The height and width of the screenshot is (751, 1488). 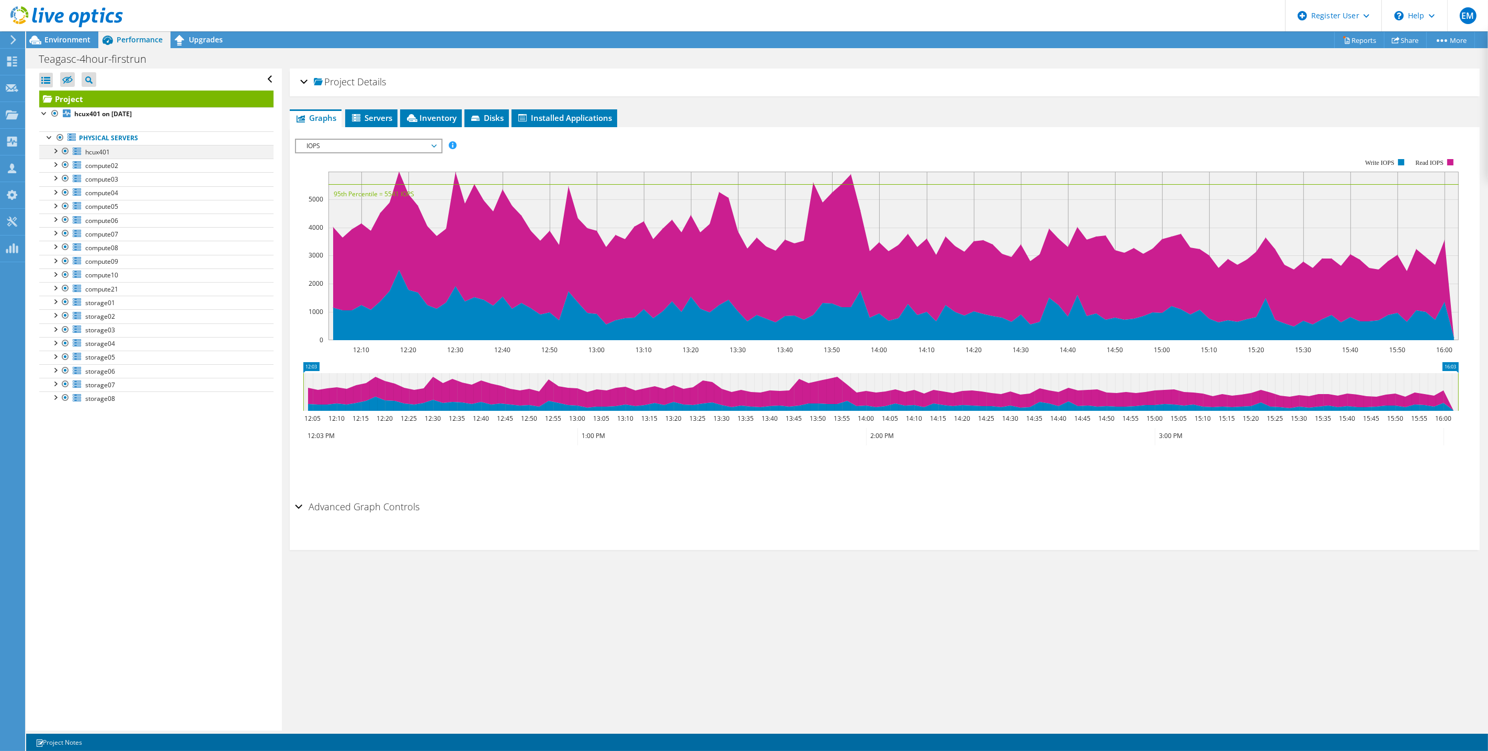 What do you see at coordinates (597, 349) in the screenshot?
I see `text: 13:00` at bounding box center [597, 349].